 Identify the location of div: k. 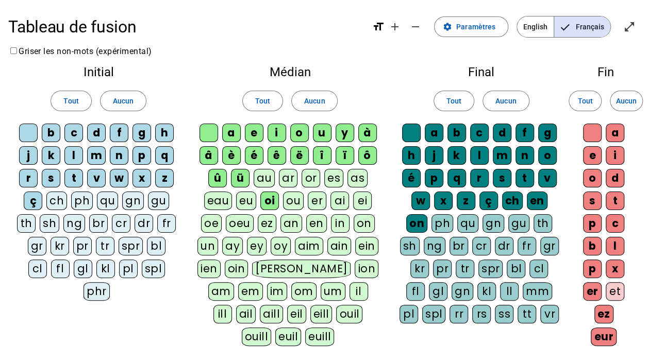
(456, 156).